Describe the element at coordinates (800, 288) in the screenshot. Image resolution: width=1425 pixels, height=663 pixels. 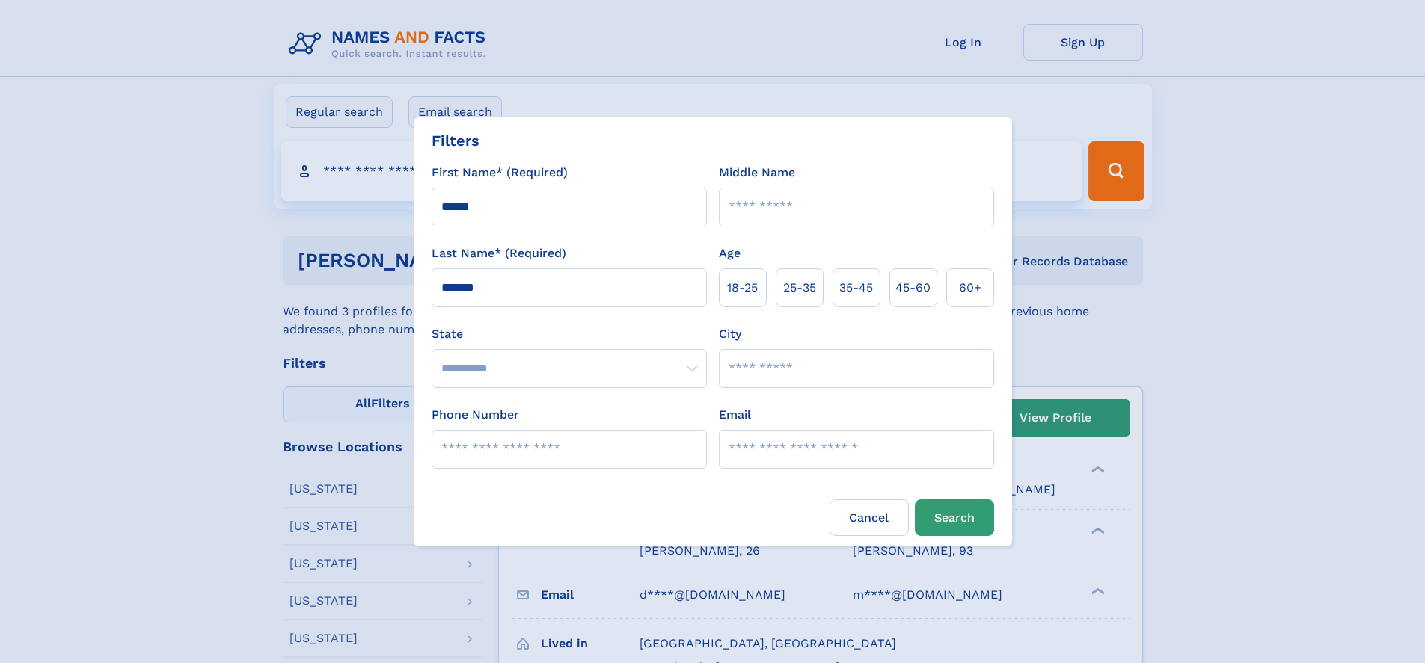
I see `span: 25‑35` at that location.